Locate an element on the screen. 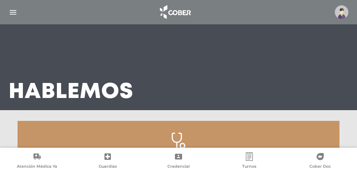  h3: Hablemos is located at coordinates (71, 92).